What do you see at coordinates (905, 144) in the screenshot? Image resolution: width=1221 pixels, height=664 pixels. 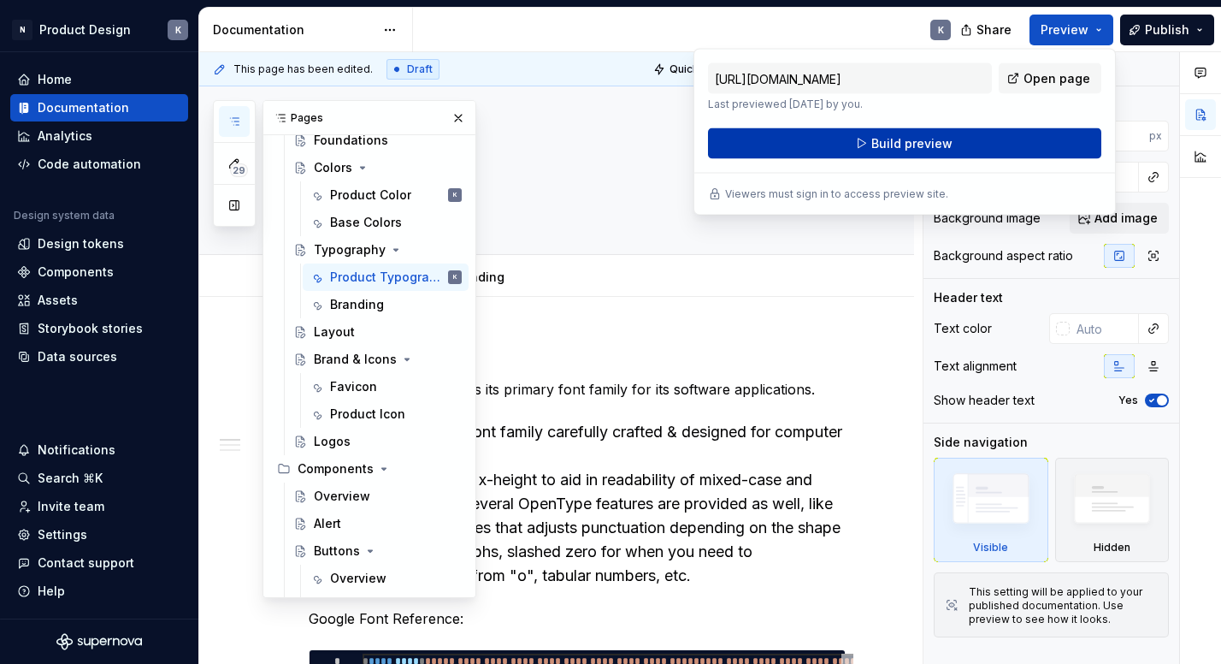 I see `button: Build preview` at bounding box center [905, 144].